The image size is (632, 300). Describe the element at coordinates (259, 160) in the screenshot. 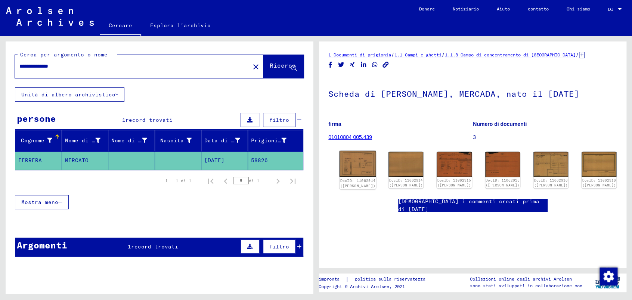

I see `font: 58826` at that location.